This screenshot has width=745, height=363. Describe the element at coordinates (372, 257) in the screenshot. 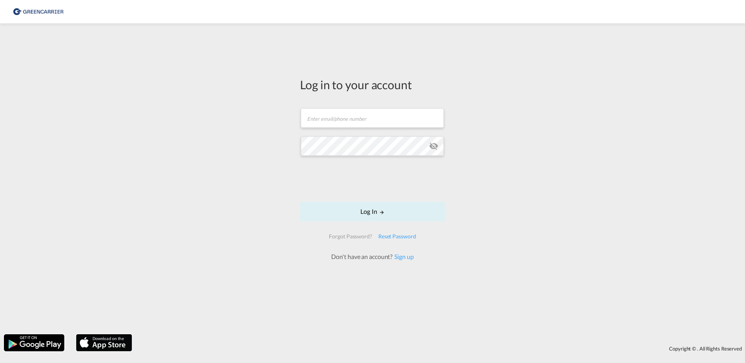

I see `div: Don't have an account?` at that location.